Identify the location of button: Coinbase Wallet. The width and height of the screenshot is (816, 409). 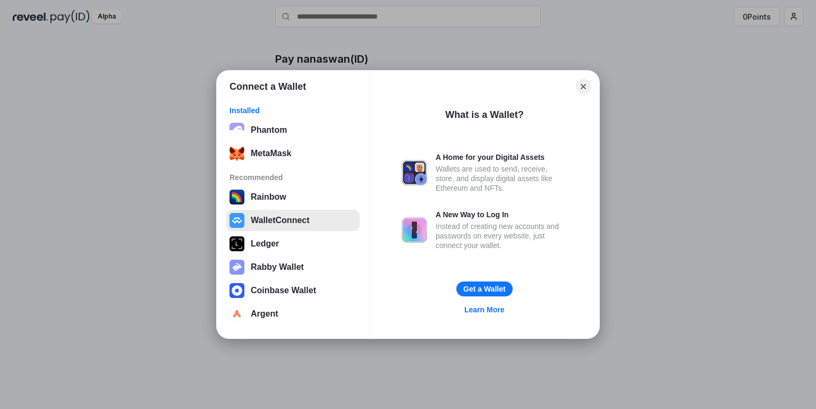
(293, 291).